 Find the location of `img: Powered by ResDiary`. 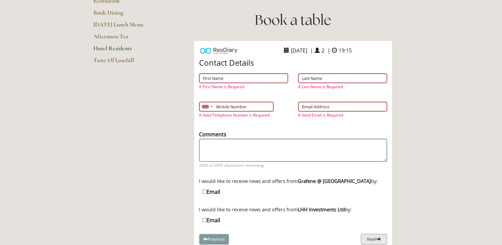

img: Powered by ResDiary is located at coordinates (219, 50).